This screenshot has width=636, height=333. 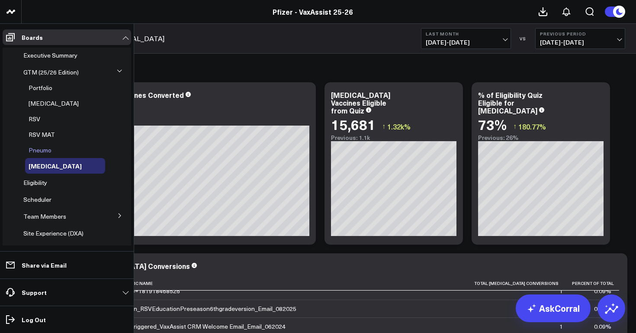 What do you see at coordinates (42, 135) in the screenshot?
I see `a: RSV MAT` at bounding box center [42, 135].